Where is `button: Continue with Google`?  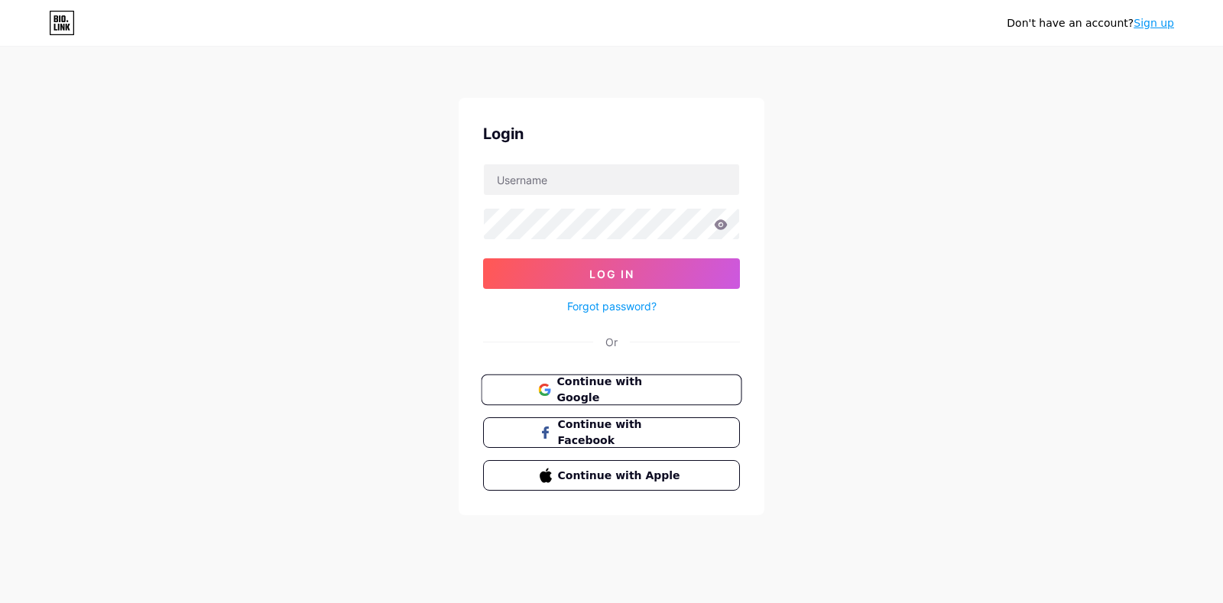
button: Continue with Google is located at coordinates (611, 390).